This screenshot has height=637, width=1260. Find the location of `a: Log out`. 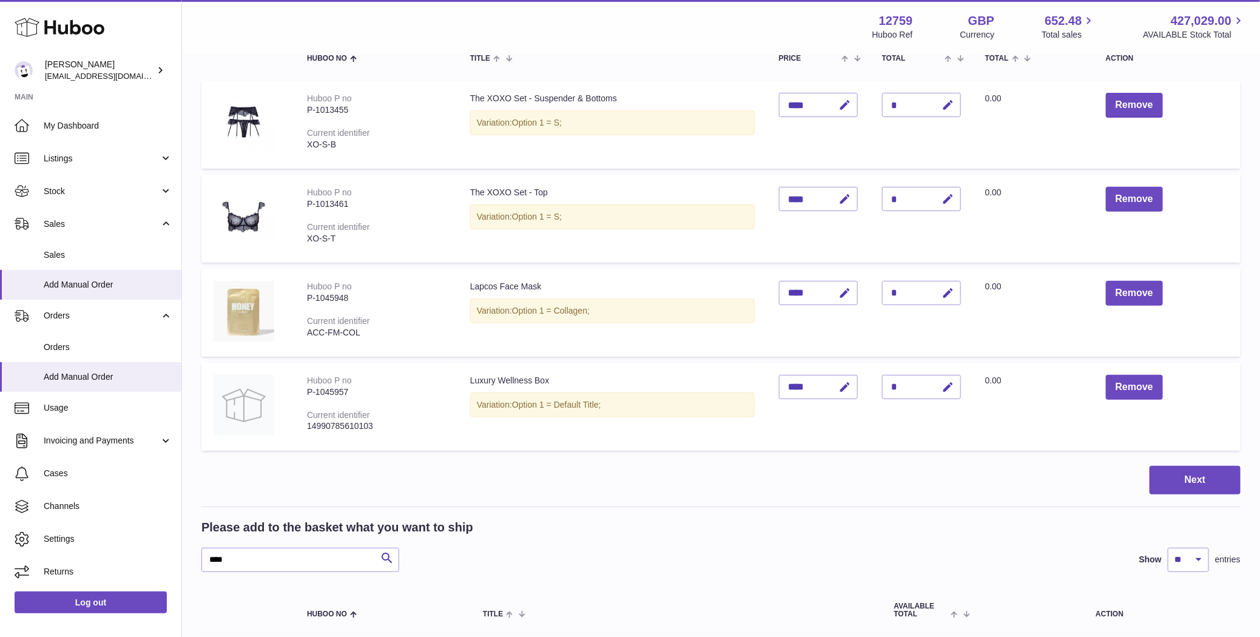

a: Log out is located at coordinates (90, 602).